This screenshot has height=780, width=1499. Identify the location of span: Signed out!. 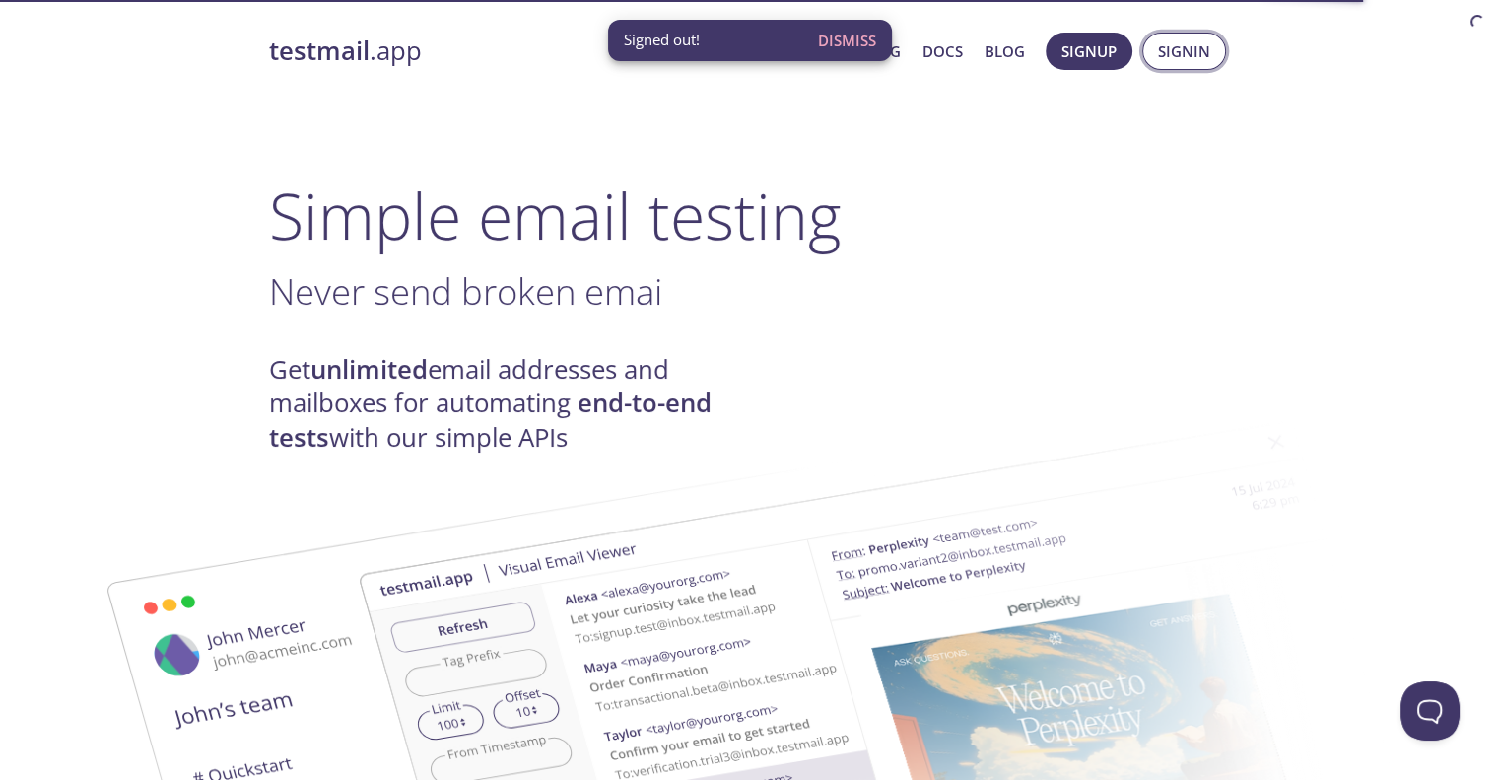
(661, 39).